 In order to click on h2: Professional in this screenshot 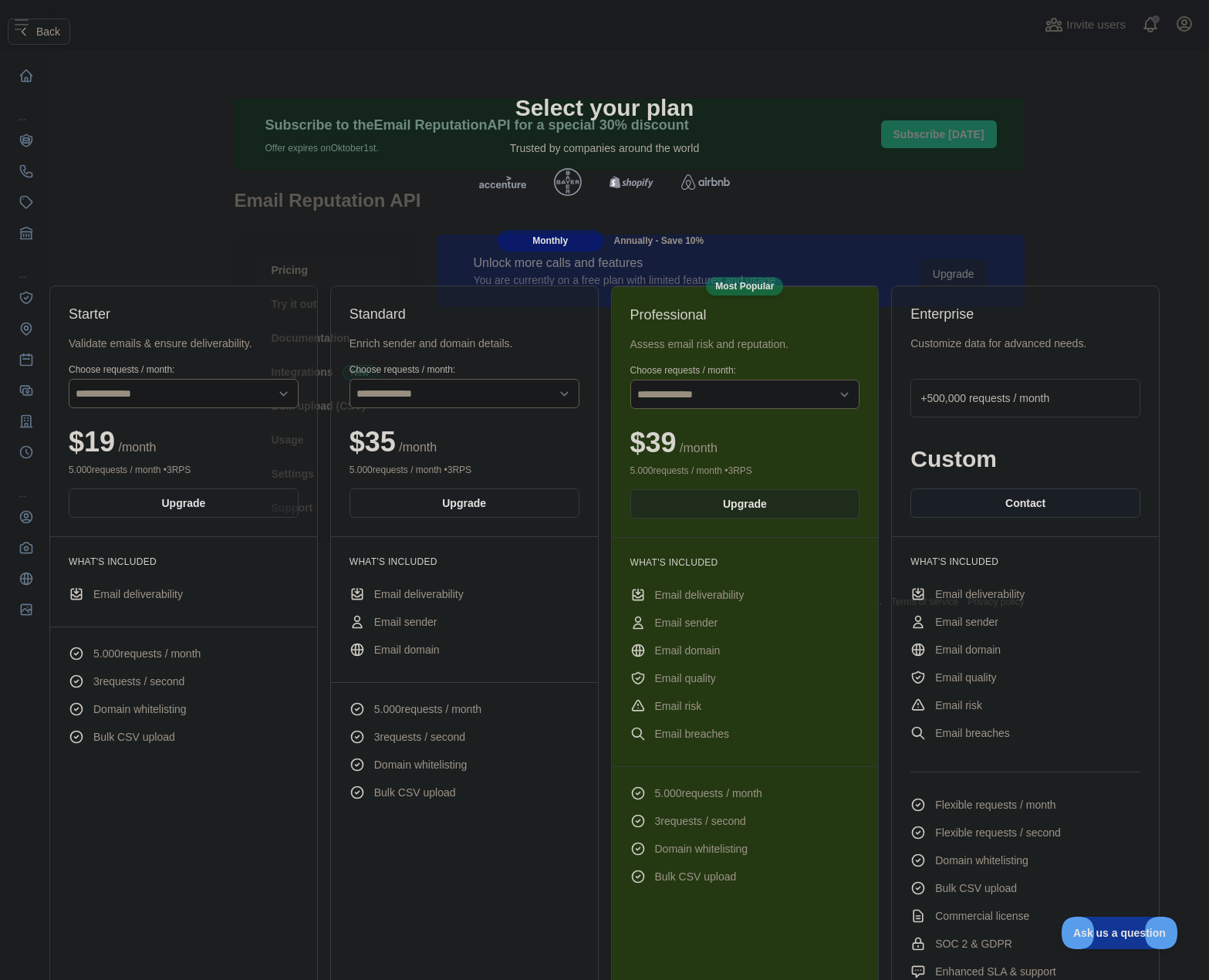, I will do `click(745, 314)`.